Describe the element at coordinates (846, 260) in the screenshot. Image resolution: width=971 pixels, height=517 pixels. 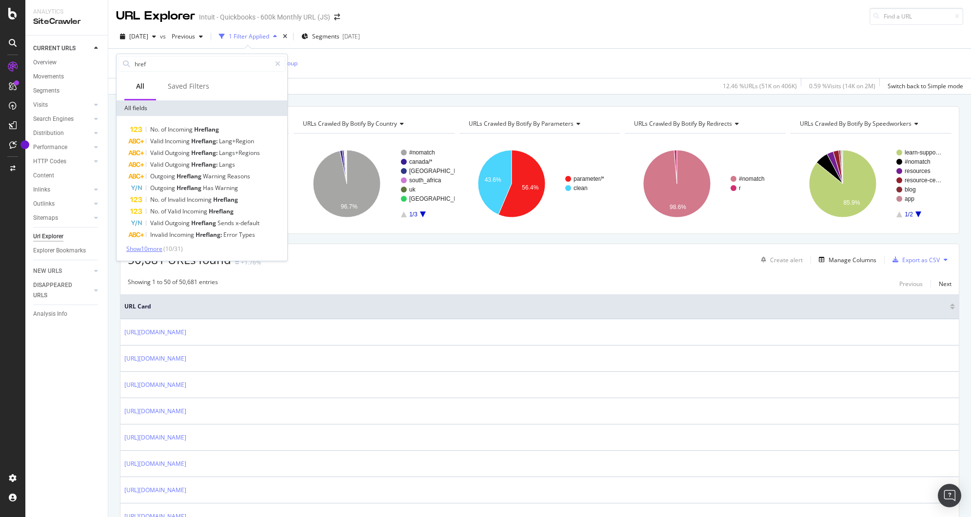
I see `button: Manage Columns` at that location.